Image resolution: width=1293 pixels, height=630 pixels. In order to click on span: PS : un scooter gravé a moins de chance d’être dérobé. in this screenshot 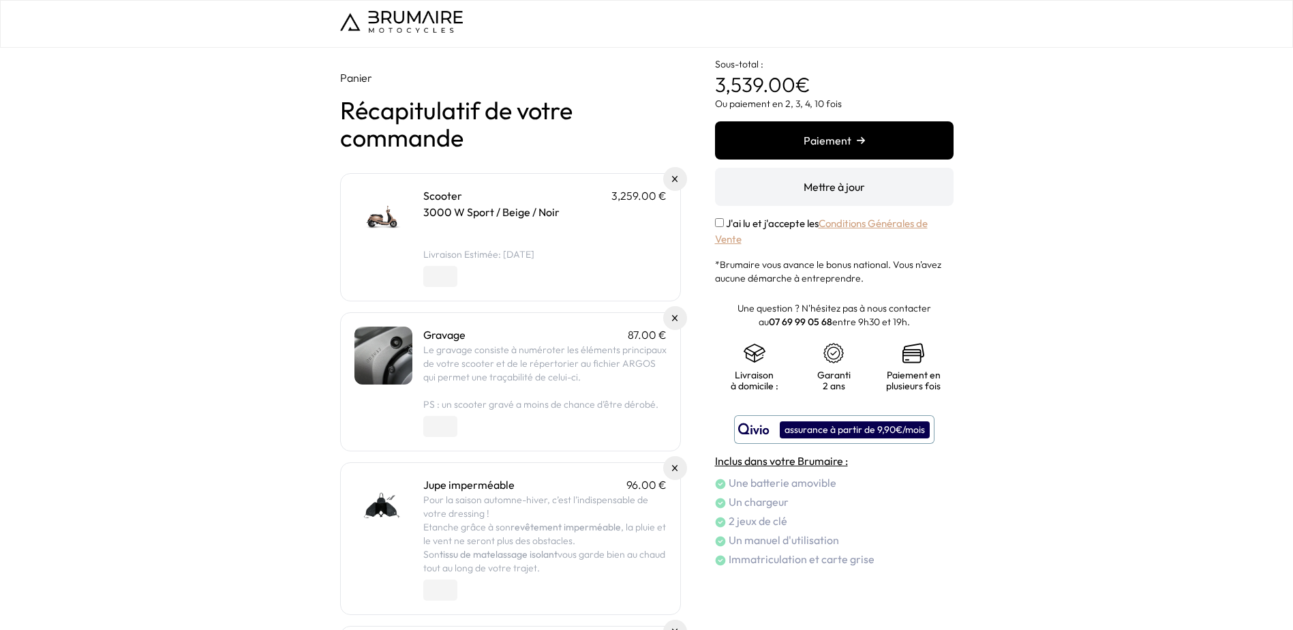, I will do `click(540, 404)`.